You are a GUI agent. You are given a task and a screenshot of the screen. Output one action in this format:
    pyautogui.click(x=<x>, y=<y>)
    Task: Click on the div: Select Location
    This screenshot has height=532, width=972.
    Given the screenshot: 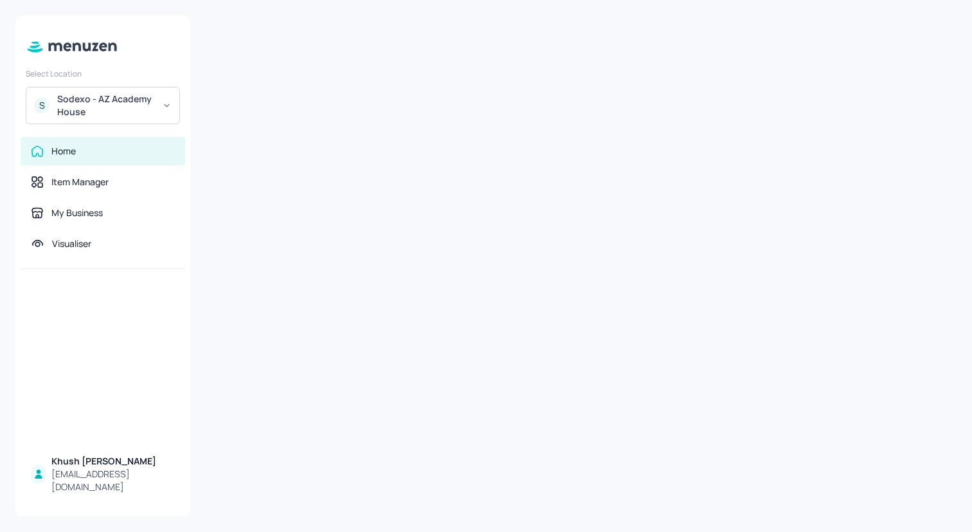 What is the action you would take?
    pyautogui.click(x=103, y=73)
    